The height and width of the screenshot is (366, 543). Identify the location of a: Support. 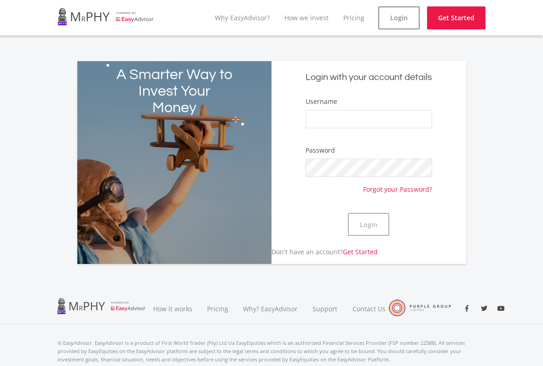
(325, 309).